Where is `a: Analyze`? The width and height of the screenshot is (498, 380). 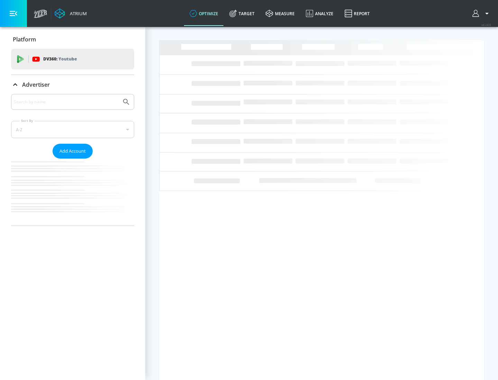
a: Analyze is located at coordinates (319, 13).